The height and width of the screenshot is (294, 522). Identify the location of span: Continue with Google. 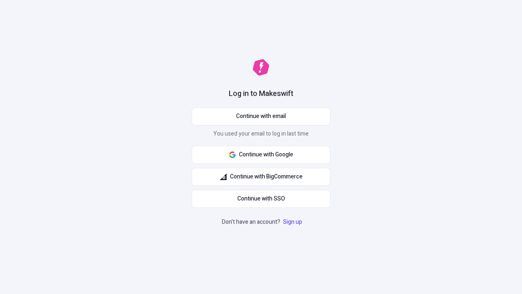
(266, 155).